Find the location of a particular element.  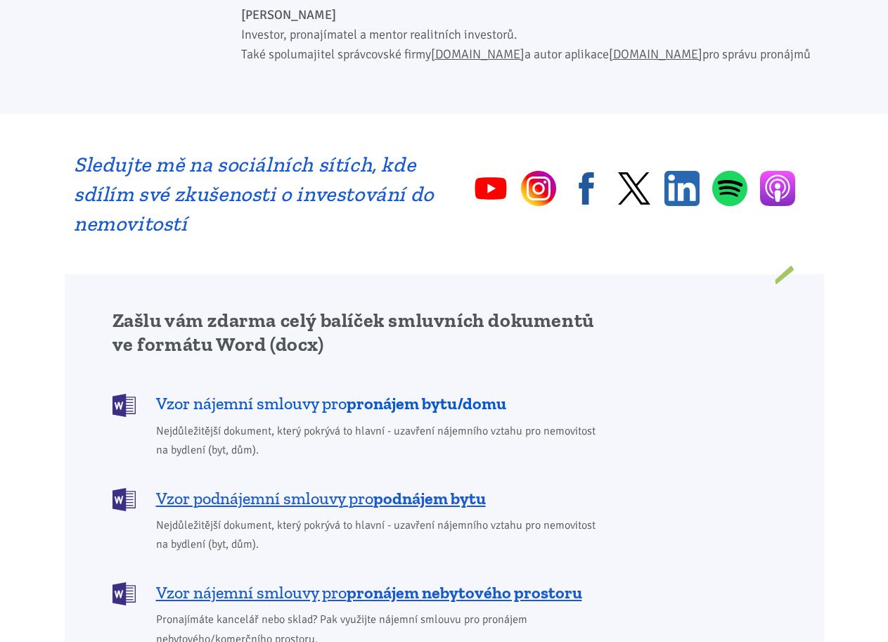

a: Spotify is located at coordinates (730, 188).